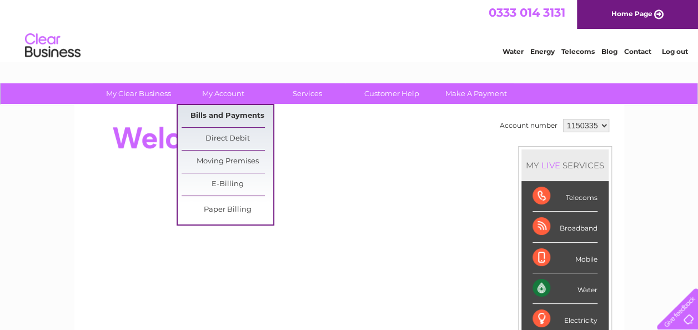 The height and width of the screenshot is (330, 698). I want to click on a: Bills and Payments, so click(227, 116).